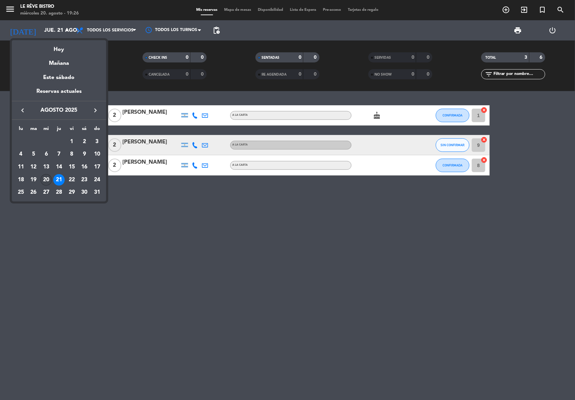 This screenshot has width=575, height=400. What do you see at coordinates (85, 142) in the screenshot?
I see `td: 2 de agosto de 2025` at bounding box center [85, 142].